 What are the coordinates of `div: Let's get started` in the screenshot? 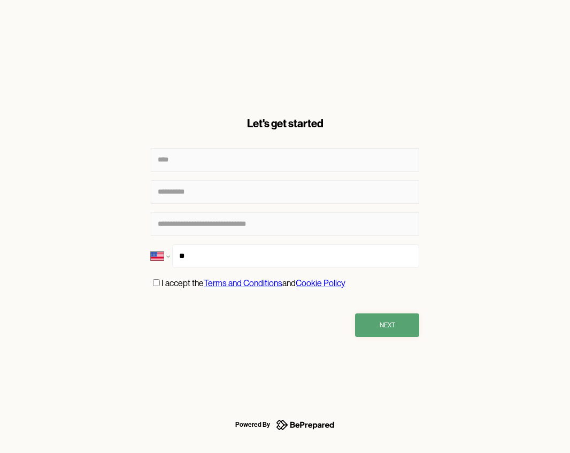 It's located at (285, 123).